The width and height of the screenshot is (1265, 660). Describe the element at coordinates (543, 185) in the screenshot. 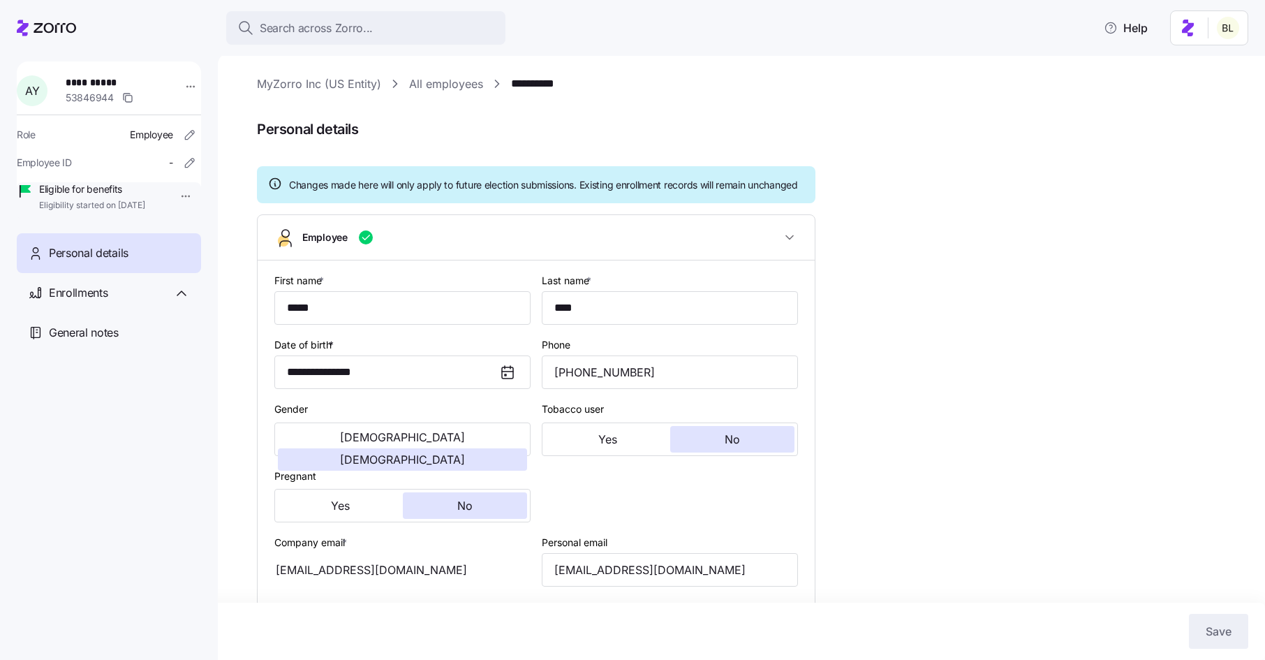

I see `span: Changes made here will only apply to future election submissions. Existing enrollment records wil...` at that location.